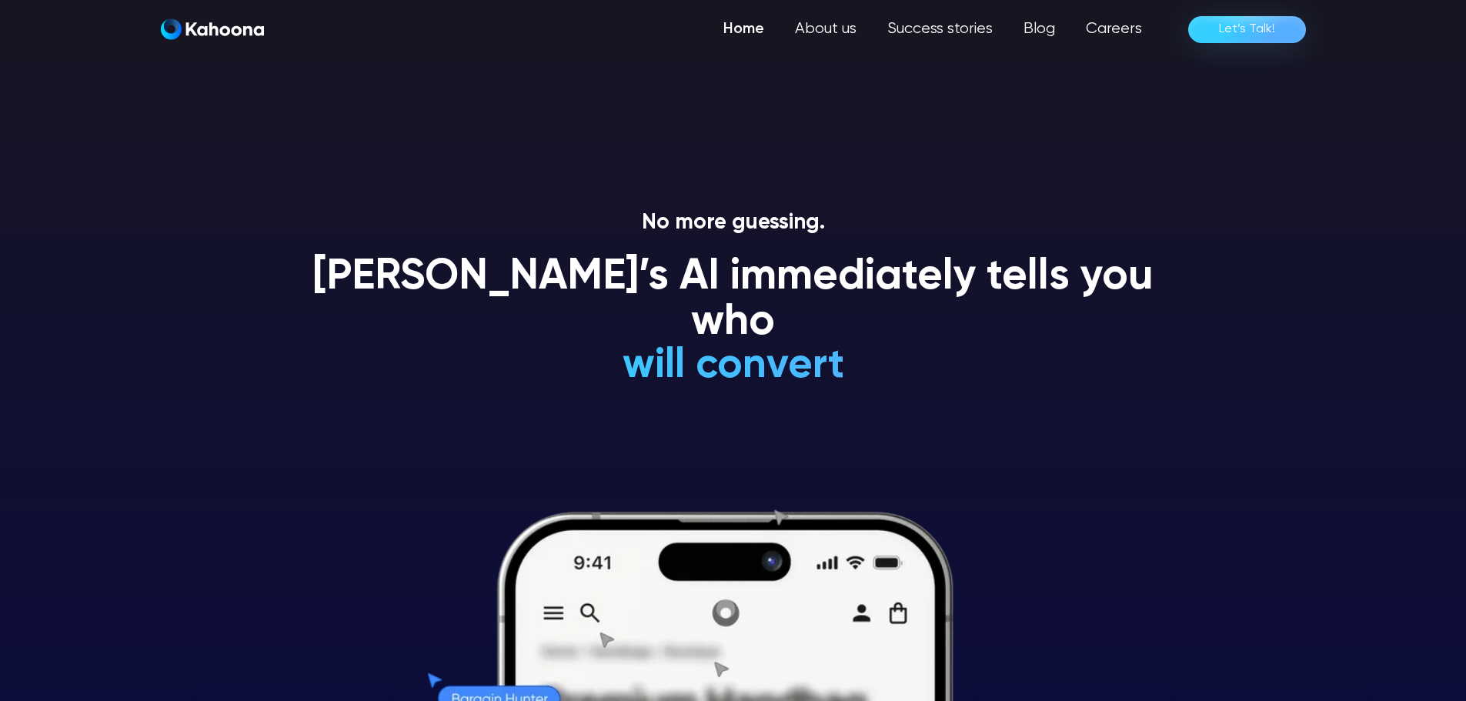 Image resolution: width=1466 pixels, height=701 pixels. What do you see at coordinates (212, 29) in the screenshot?
I see `a: home` at bounding box center [212, 29].